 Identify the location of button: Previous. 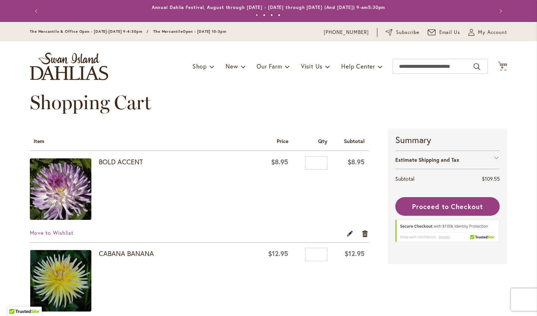
(37, 11).